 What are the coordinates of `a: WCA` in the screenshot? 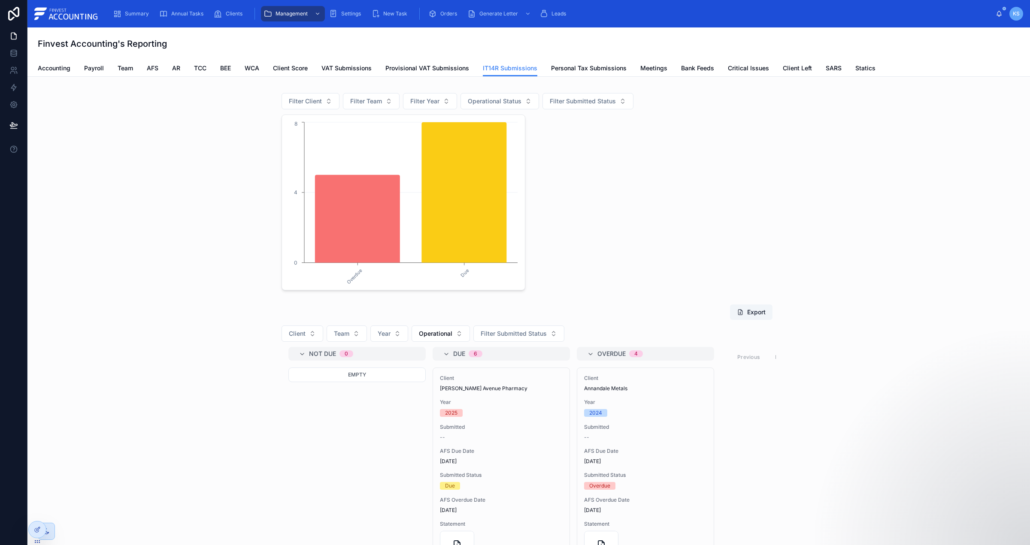 It's located at (252, 69).